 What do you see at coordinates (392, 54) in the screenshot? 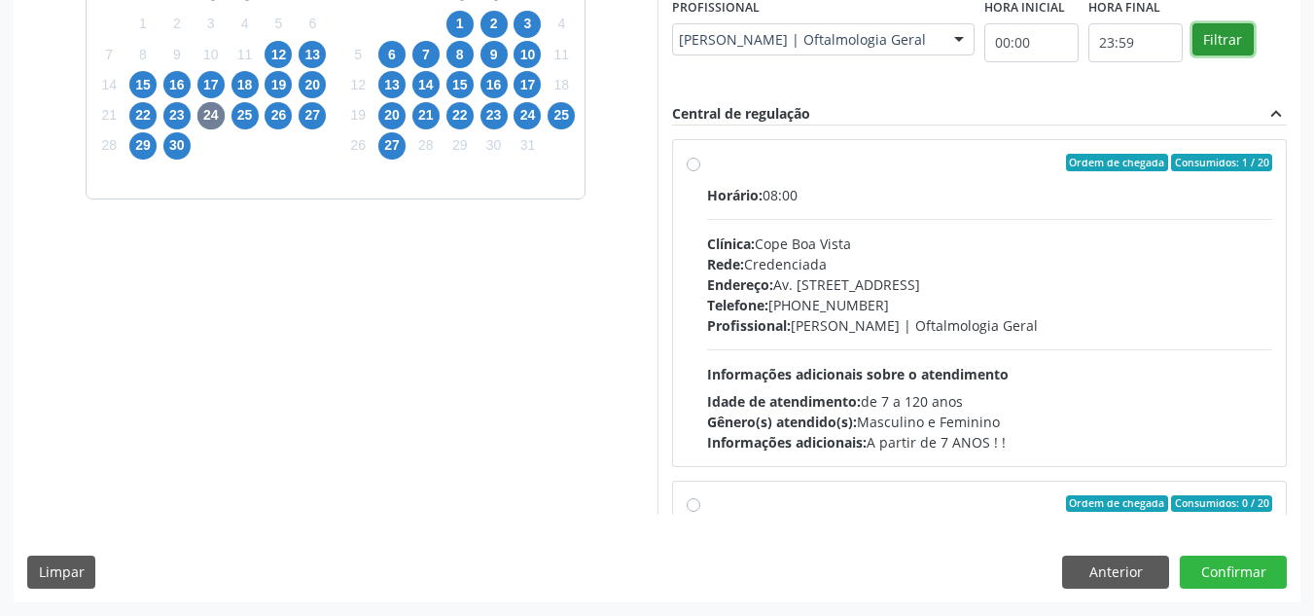
I see `span: segunda-feira, 6 de outubro de 2025` at bounding box center [392, 54].